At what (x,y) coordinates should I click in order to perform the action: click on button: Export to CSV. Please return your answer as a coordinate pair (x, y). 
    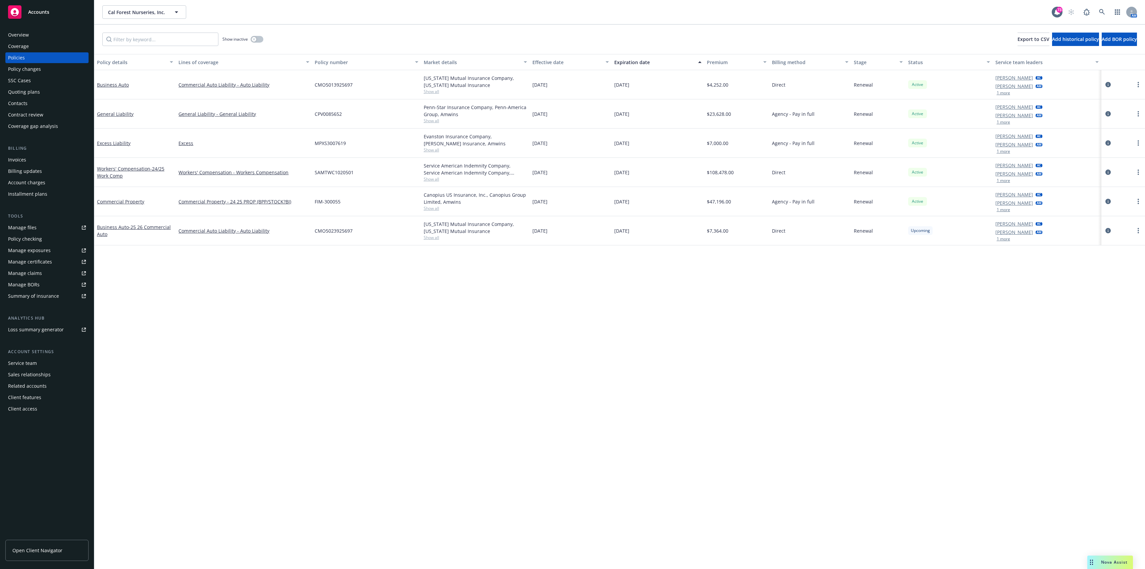
    Looking at the image, I should click on (1033, 39).